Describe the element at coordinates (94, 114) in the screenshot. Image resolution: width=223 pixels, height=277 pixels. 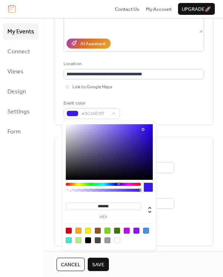
I see `span: #3C1AE7FF` at that location.